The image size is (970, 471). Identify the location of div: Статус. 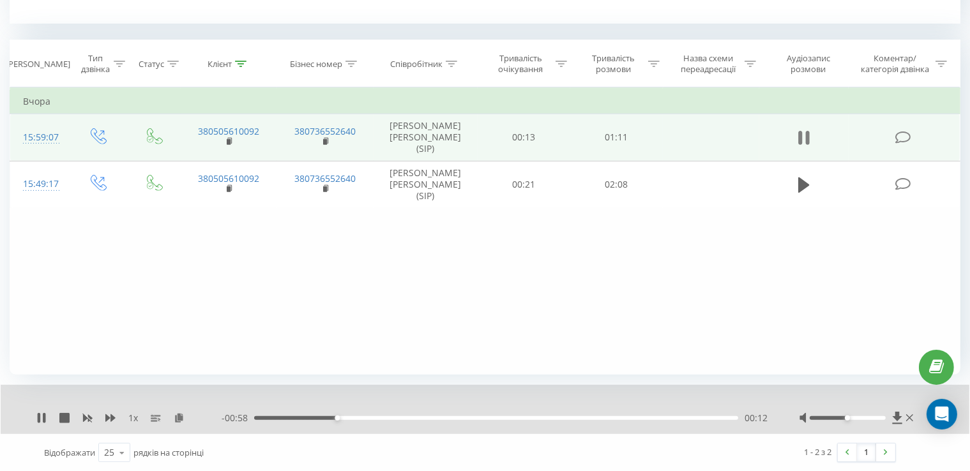
(151, 64).